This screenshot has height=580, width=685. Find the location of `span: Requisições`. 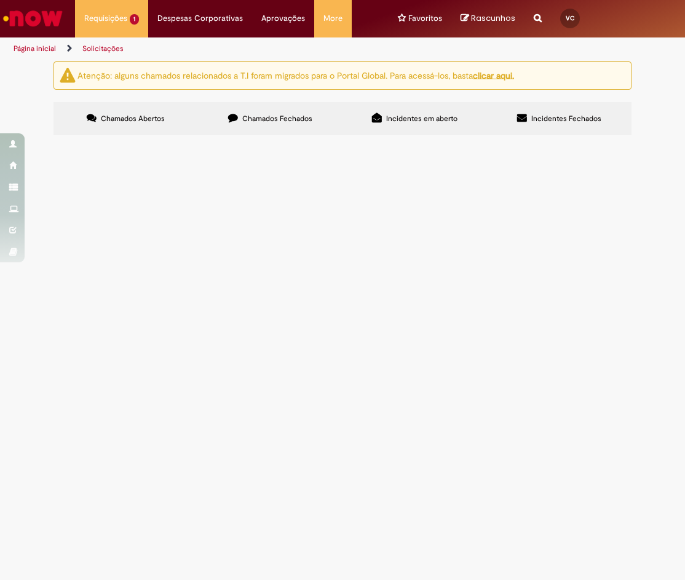

span: Requisições is located at coordinates (106, 18).